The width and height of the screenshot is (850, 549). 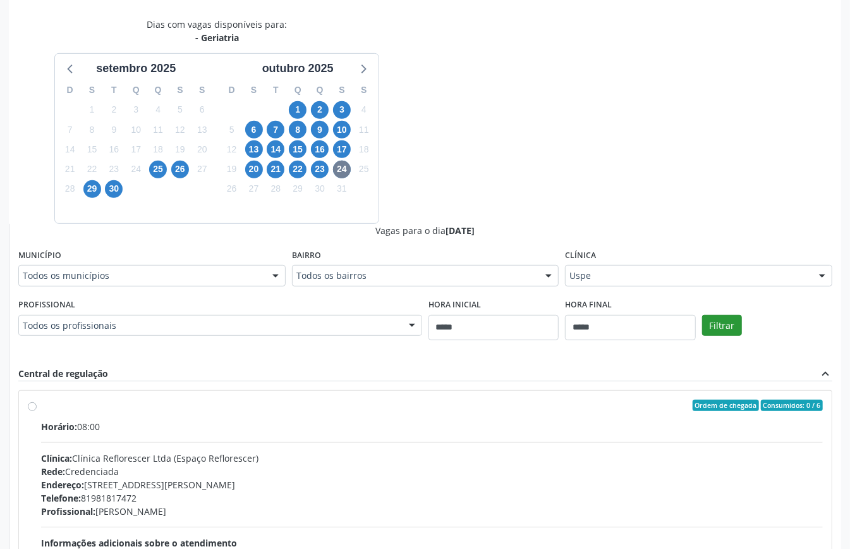 What do you see at coordinates (114, 149) in the screenshot?
I see `span: terça-feira, 16 de setembro de 2025` at bounding box center [114, 149].